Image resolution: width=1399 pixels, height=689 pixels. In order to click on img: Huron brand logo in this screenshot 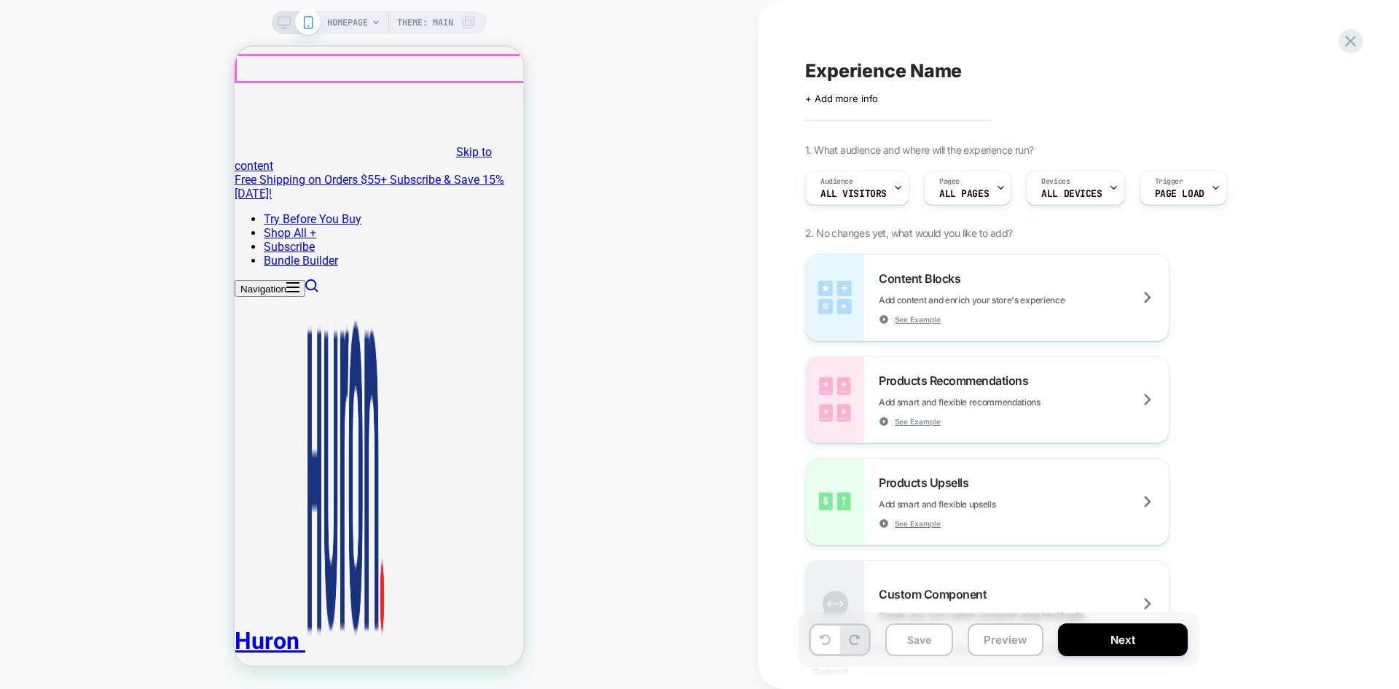, I will do `click(111, 434)`.